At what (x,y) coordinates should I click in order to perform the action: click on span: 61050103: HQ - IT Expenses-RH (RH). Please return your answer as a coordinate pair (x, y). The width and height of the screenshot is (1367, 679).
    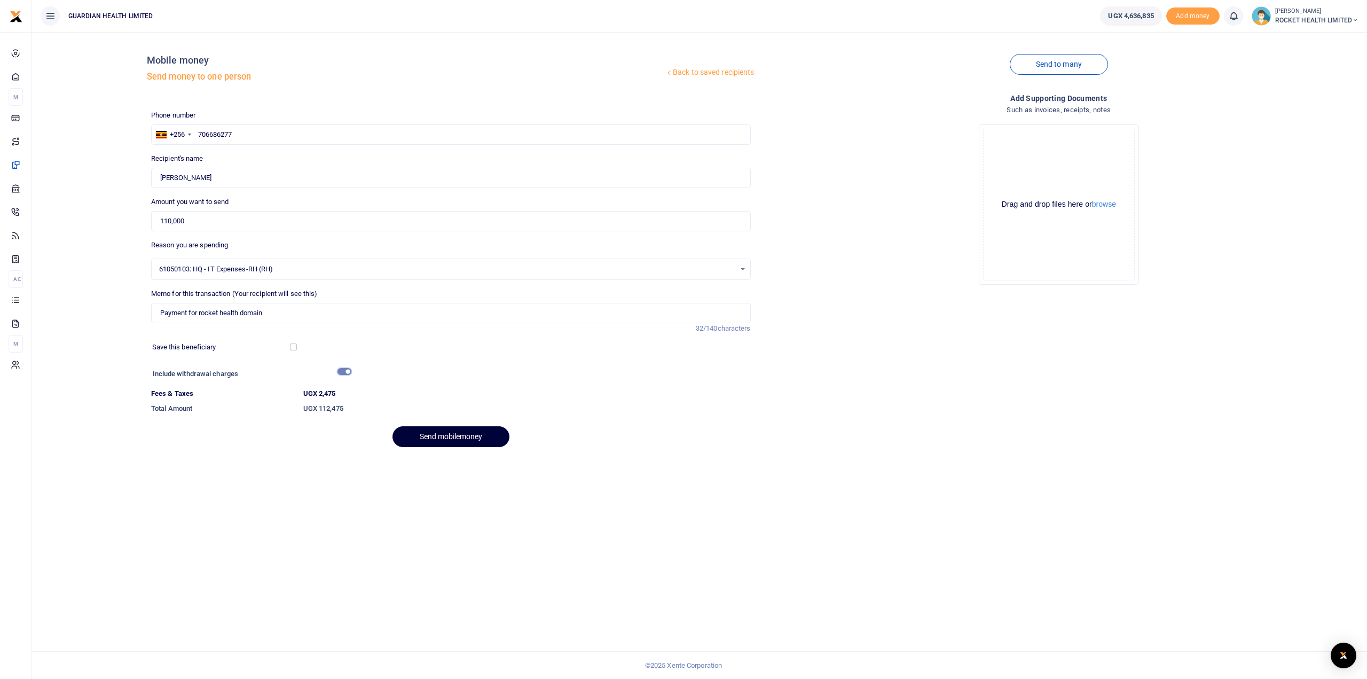
    Looking at the image, I should click on (447, 269).